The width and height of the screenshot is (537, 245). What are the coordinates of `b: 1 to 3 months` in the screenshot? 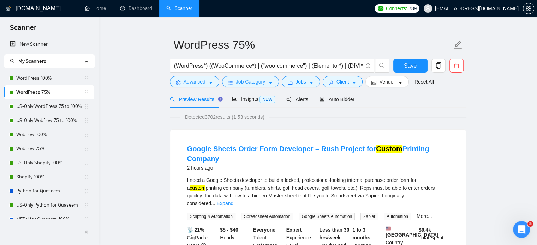 It's located at (361, 234).